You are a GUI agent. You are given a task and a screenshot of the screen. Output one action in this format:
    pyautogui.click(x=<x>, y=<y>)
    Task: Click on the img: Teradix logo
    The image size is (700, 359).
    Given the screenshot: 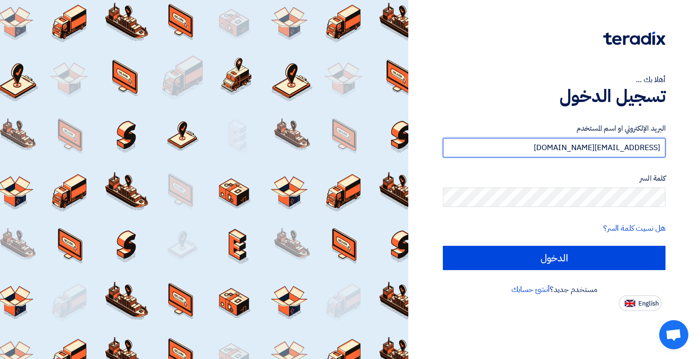 What is the action you would take?
    pyautogui.click(x=635, y=38)
    